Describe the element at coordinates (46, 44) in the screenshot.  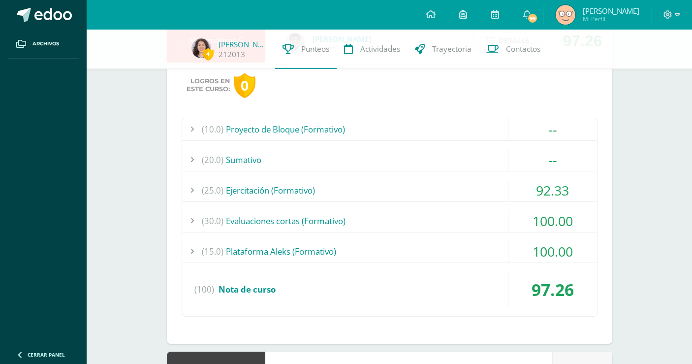
I see `span: Archivos` at that location.